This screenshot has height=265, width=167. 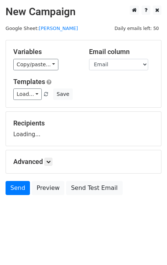 I want to click on a: Daily emails left: 50, so click(x=137, y=28).